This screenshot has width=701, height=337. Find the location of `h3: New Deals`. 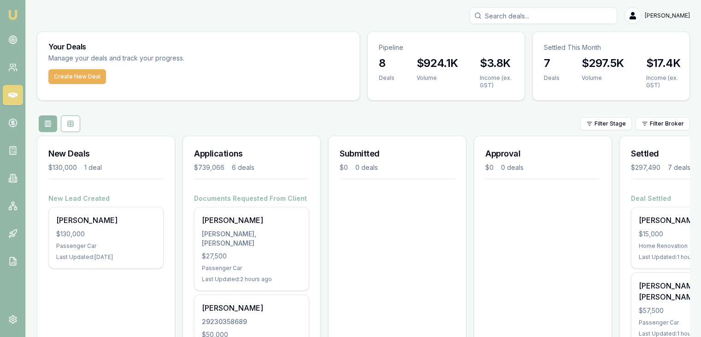

h3: New Deals is located at coordinates (106, 154).